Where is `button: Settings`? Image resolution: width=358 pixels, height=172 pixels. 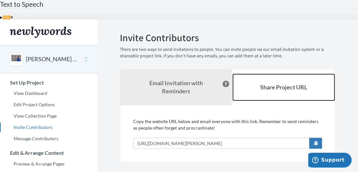 button: Settings is located at coordinates (12, 17).